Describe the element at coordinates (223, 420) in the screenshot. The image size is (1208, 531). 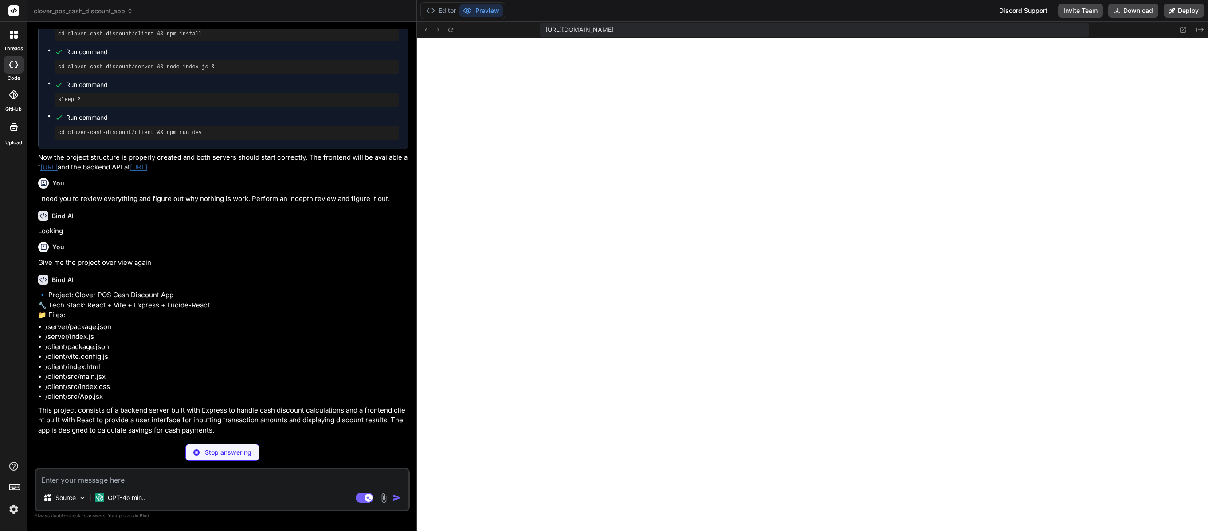
I see `p: This project consists of a backend server built with Express to handle cash discount calculations...` at that location.